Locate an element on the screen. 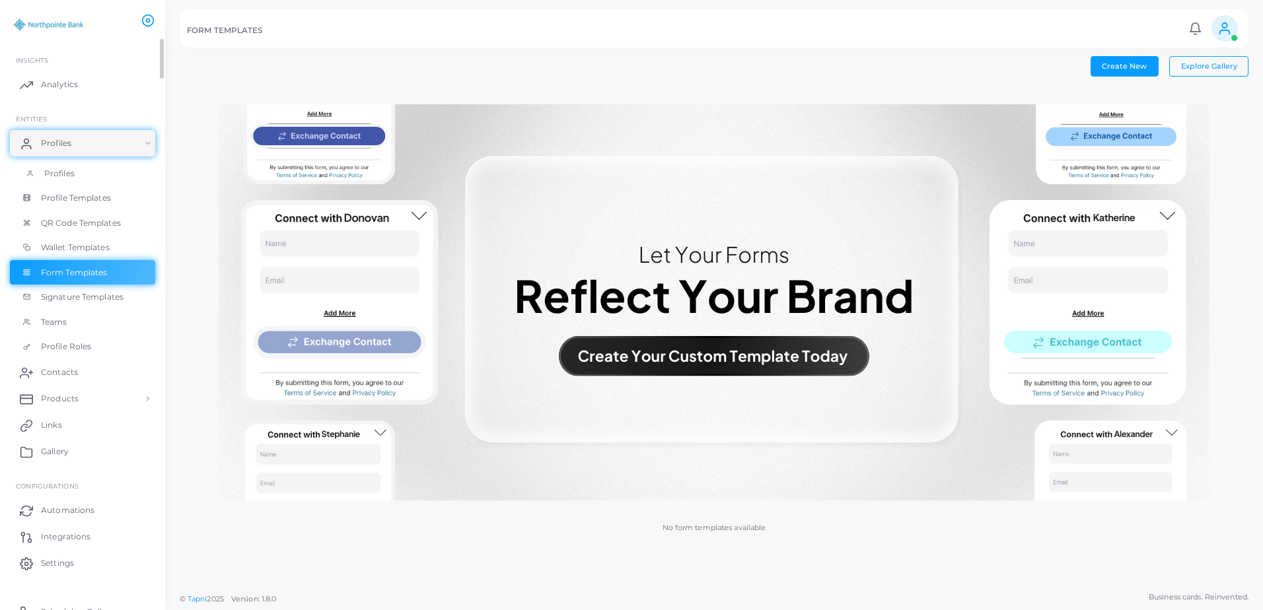 This screenshot has height=610, width=1263. span: Contacts is located at coordinates (59, 373).